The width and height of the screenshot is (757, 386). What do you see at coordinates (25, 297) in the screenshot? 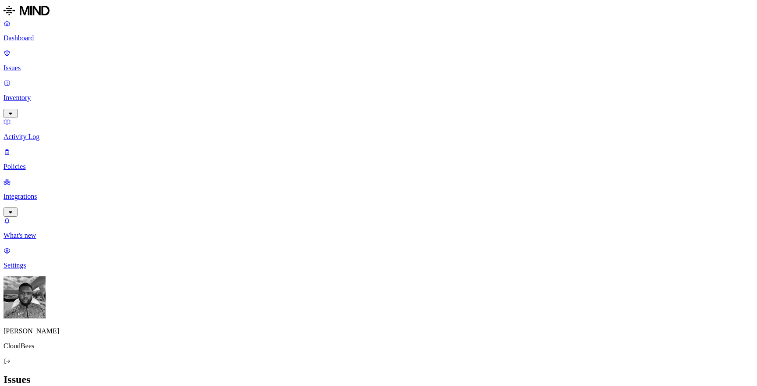
I see `img: Cameron White` at bounding box center [25, 297].